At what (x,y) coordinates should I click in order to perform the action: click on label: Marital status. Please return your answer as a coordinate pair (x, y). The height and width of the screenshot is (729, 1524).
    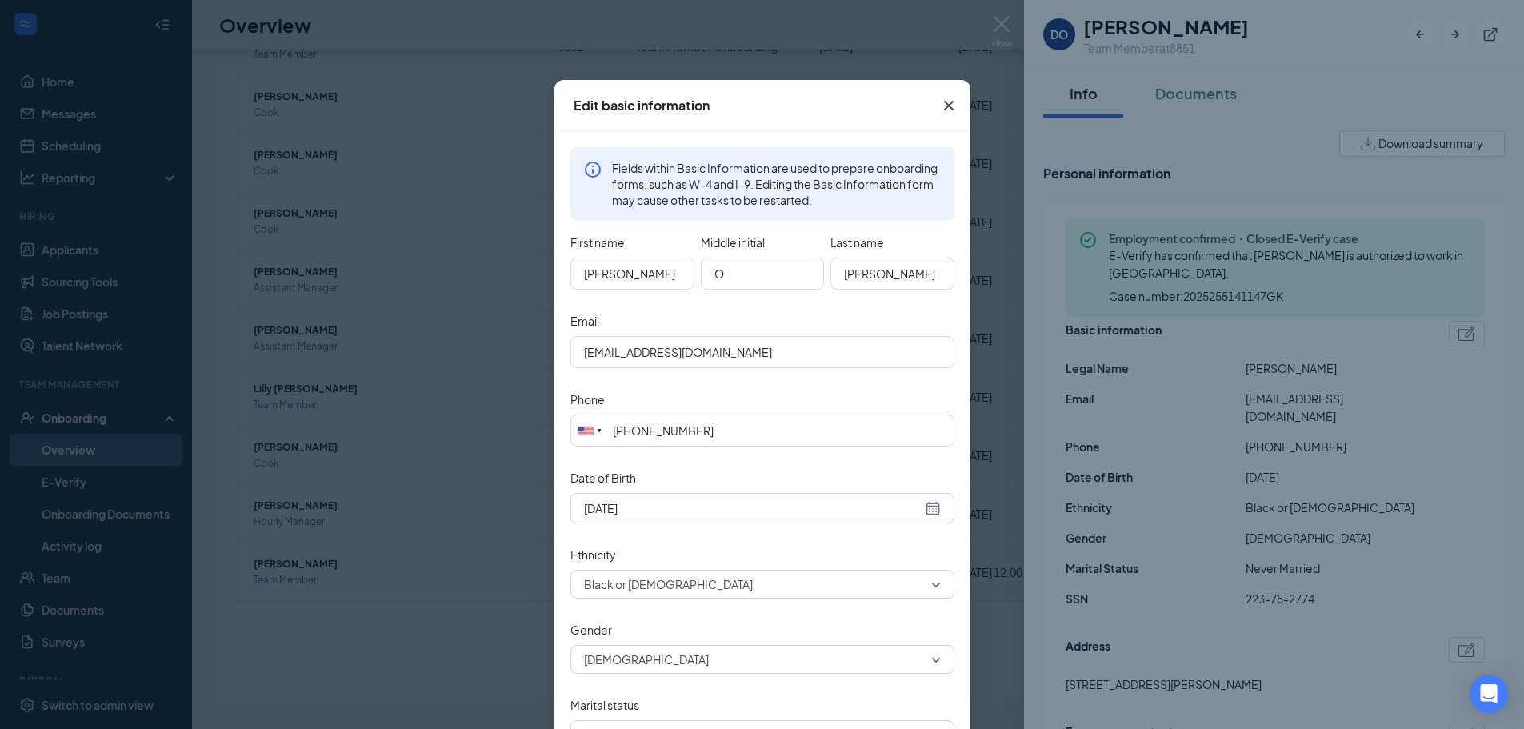
    Looking at the image, I should click on (605, 705).